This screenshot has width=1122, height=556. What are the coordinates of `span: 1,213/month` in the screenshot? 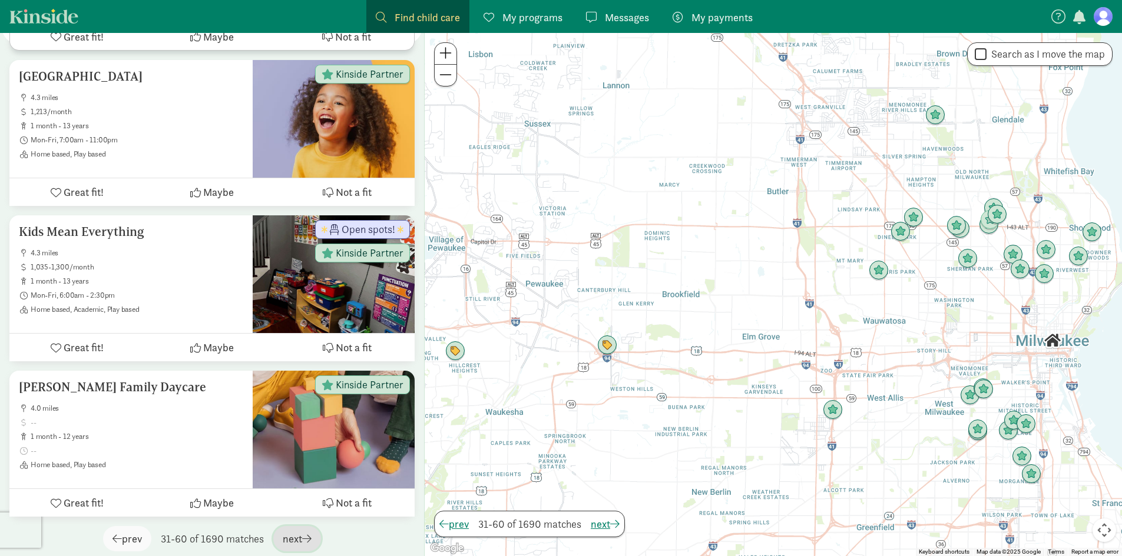 It's located at (137, 112).